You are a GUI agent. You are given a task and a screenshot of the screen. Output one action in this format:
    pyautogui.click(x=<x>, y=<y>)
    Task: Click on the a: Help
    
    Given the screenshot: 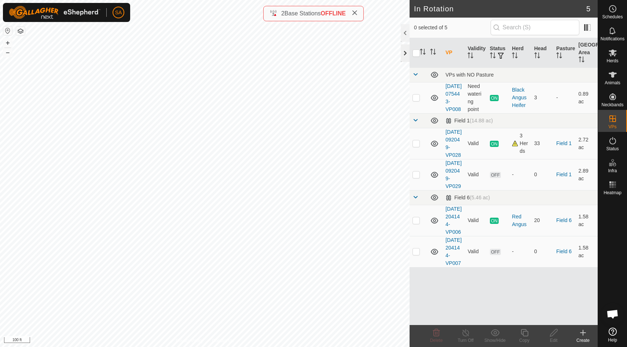 What is the action you would take?
    pyautogui.click(x=612, y=335)
    